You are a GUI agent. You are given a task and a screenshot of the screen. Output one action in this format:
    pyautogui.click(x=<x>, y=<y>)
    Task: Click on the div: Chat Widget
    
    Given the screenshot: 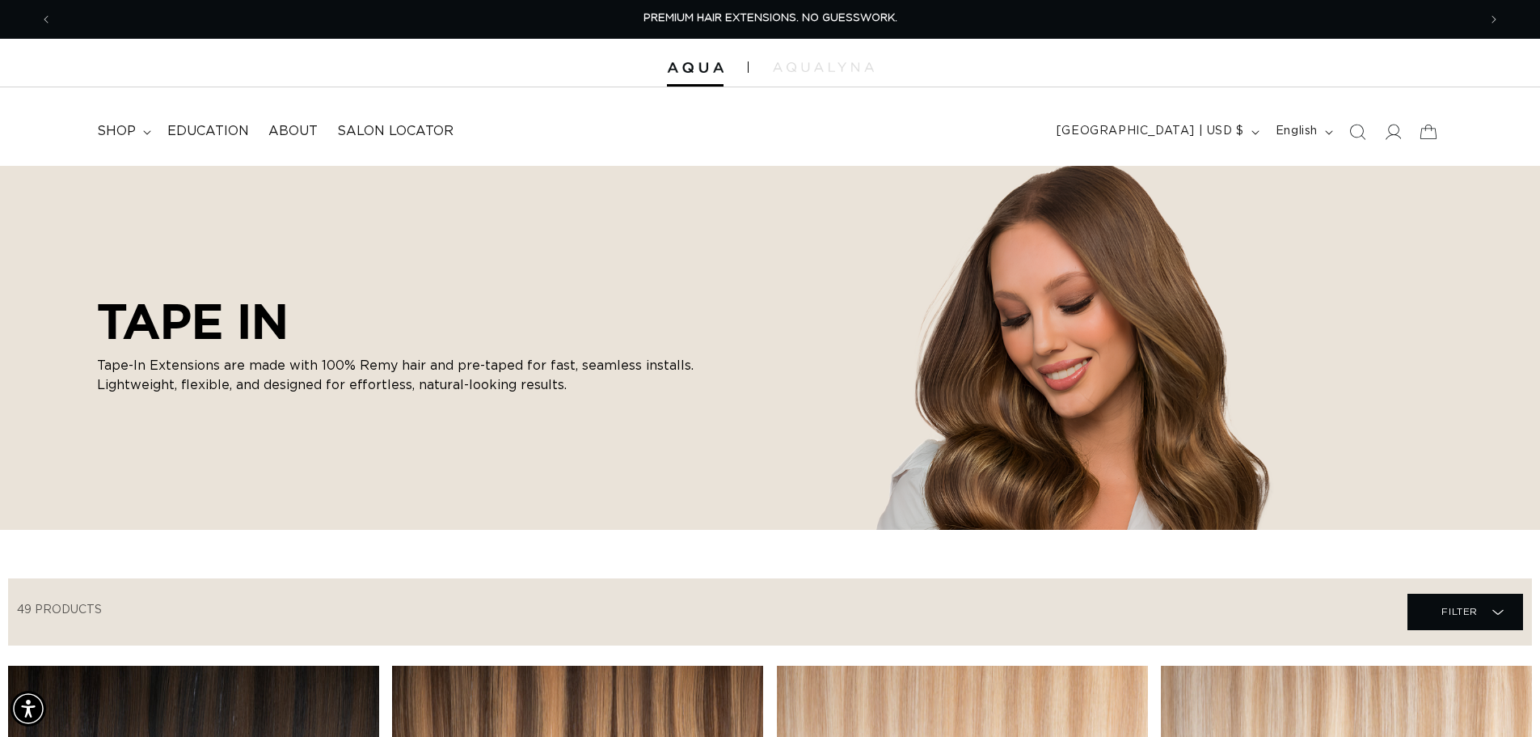 What is the action you would take?
    pyautogui.click(x=1500, y=698)
    